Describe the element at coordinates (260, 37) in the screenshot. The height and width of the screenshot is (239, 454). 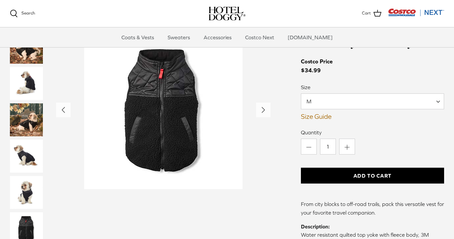
I see `a: Costco Next` at that location.